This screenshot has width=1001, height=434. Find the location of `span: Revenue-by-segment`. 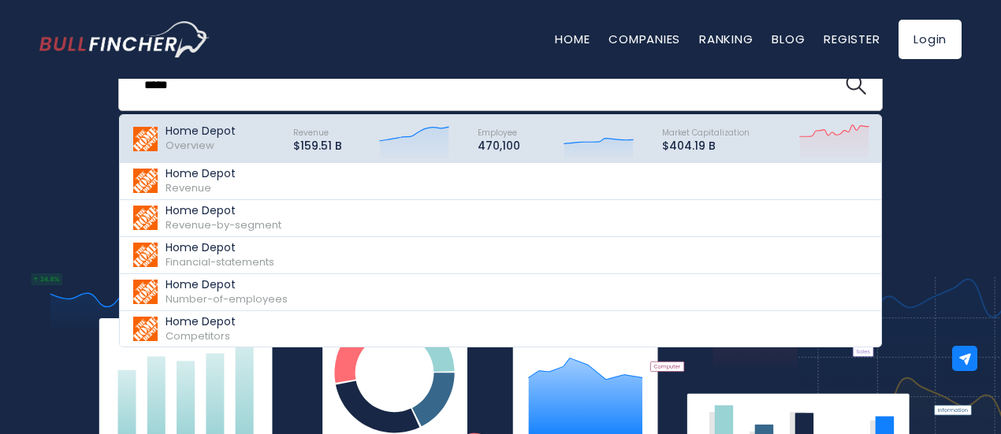

span: Revenue-by-segment is located at coordinates (223, 225).